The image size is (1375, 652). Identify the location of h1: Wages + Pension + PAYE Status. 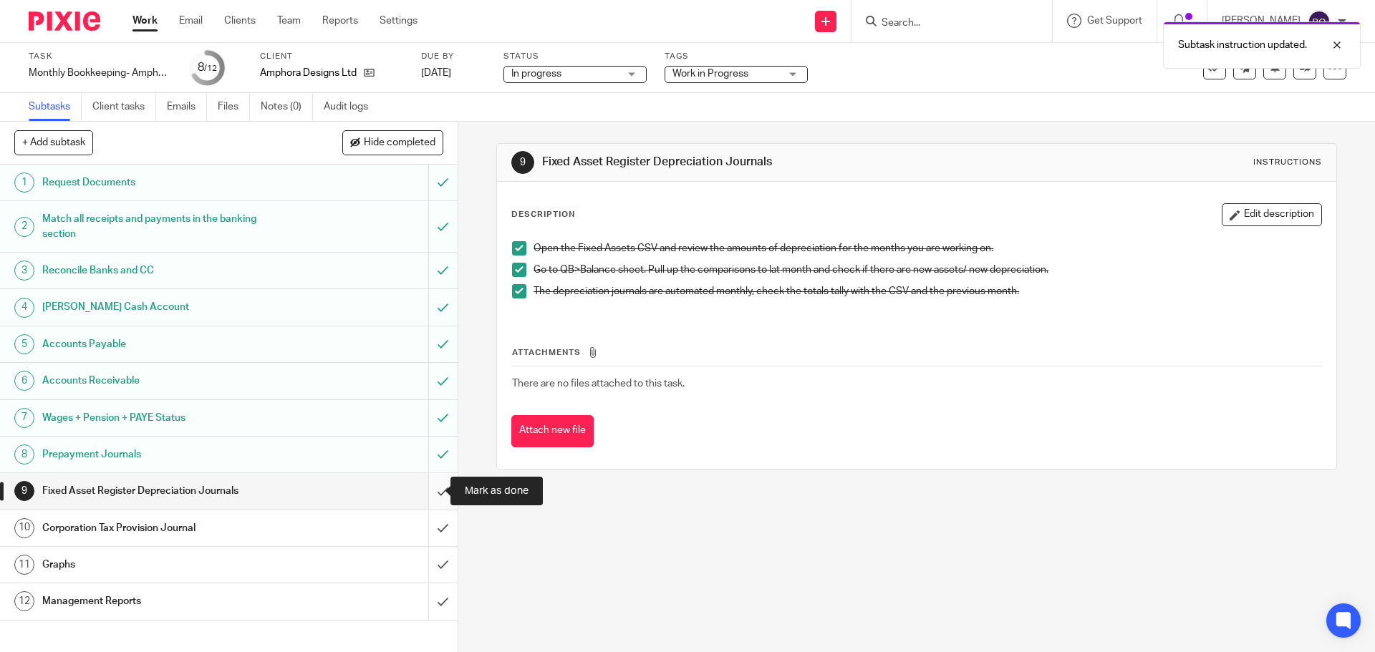
(166, 418).